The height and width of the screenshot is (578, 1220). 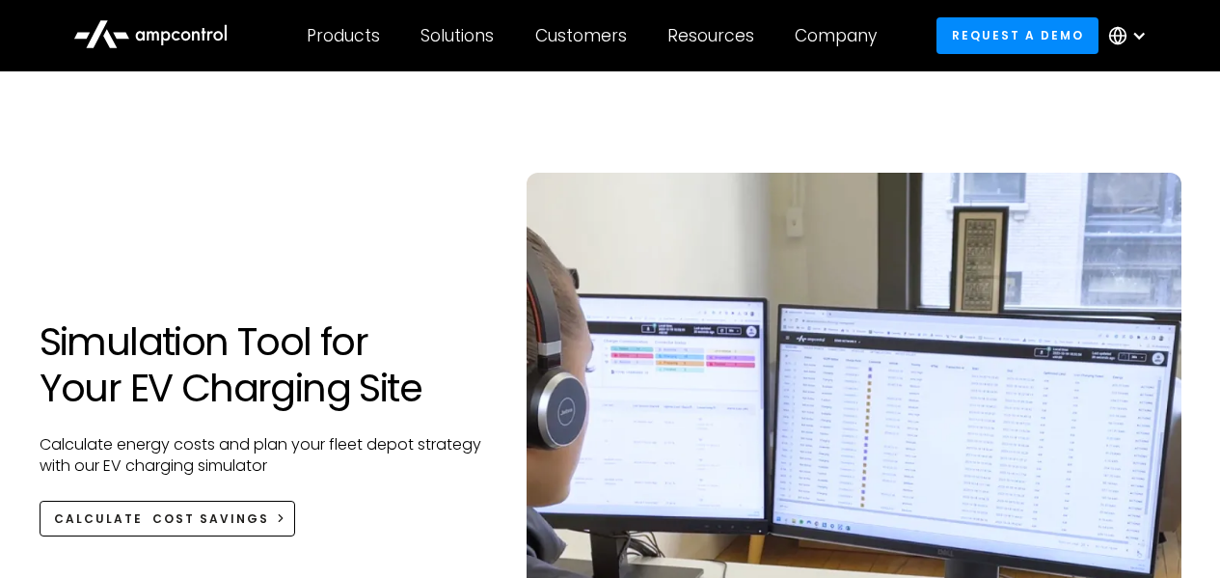 What do you see at coordinates (581, 36) in the screenshot?
I see `div: Customers` at bounding box center [581, 36].